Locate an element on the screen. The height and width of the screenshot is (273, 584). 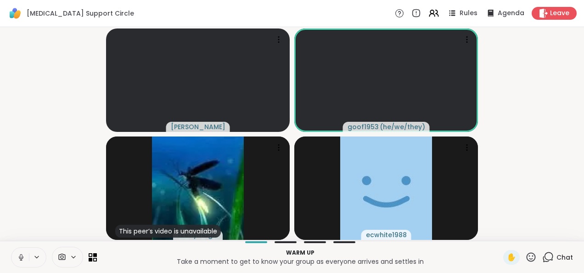
span: Agenda is located at coordinates (511, 13).